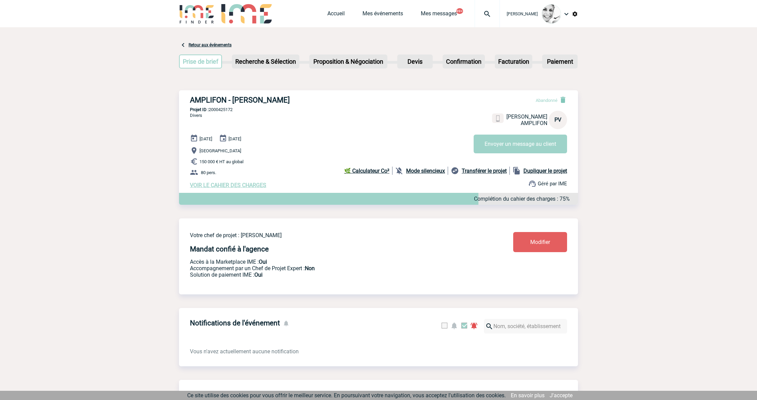 This screenshot has height=400, width=757. I want to click on p: Prise de brief, so click(201, 61).